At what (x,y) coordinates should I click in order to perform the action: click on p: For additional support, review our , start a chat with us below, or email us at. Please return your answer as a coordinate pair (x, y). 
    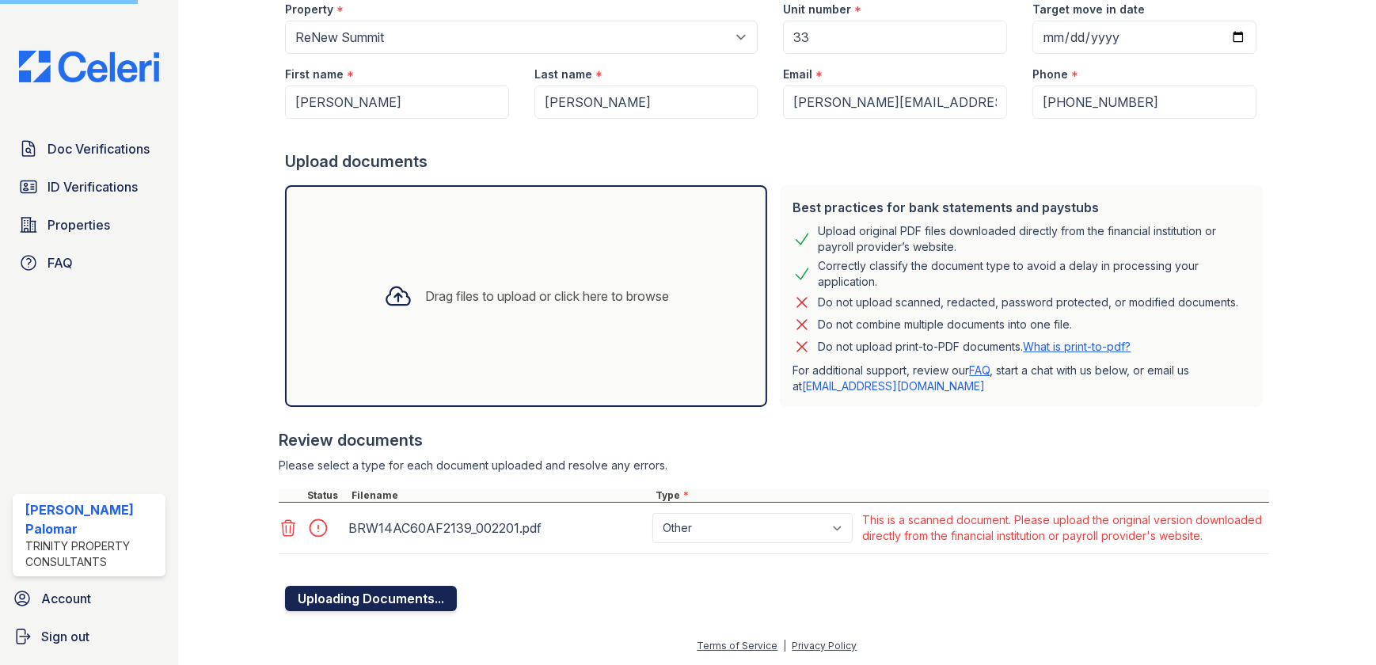
    Looking at the image, I should click on (1021, 378).